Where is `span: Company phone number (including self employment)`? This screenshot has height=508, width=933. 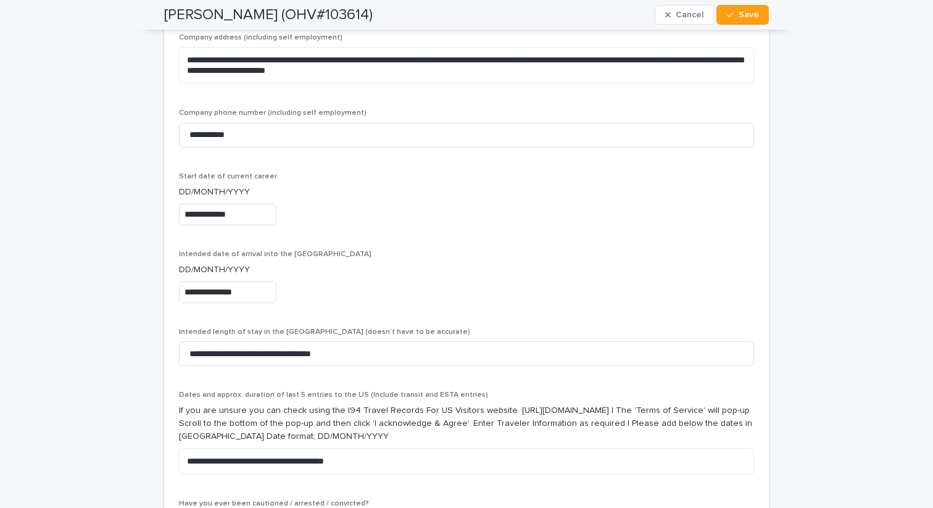
span: Company phone number (including self employment) is located at coordinates (273, 113).